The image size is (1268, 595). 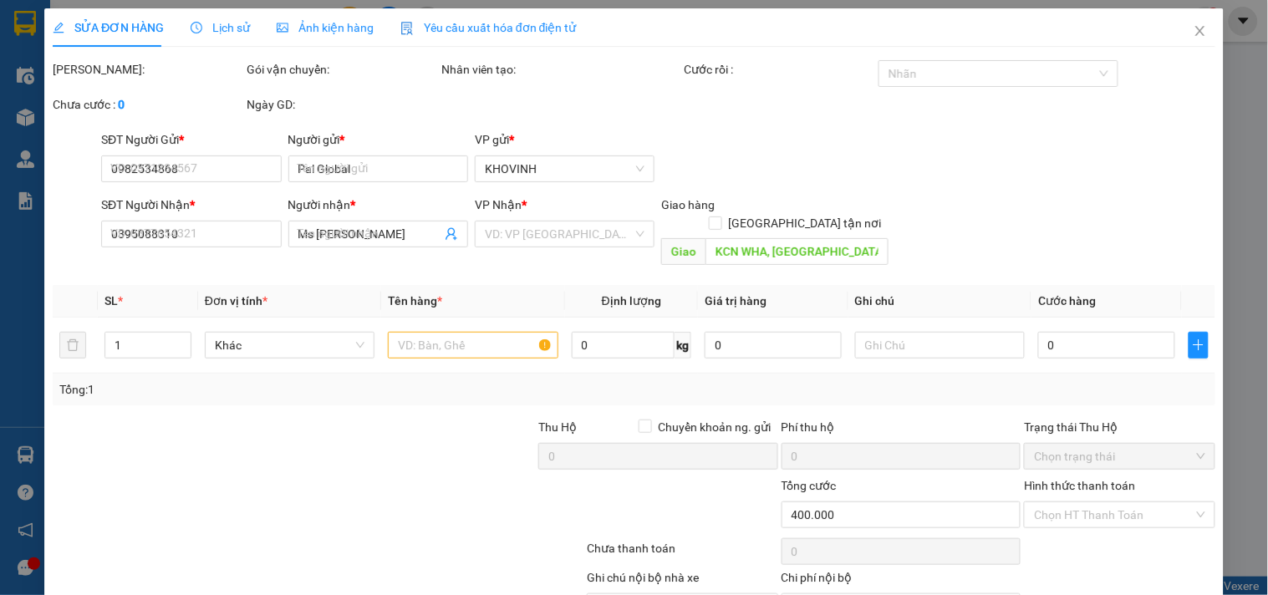 I want to click on div: Nhân viên tạo:, so click(x=561, y=69).